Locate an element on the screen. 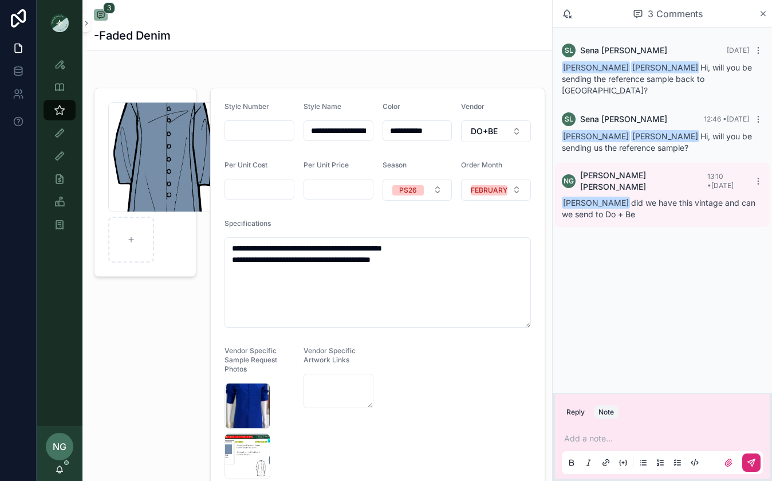 The image size is (772, 481). span: 3 is located at coordinates (109, 8).